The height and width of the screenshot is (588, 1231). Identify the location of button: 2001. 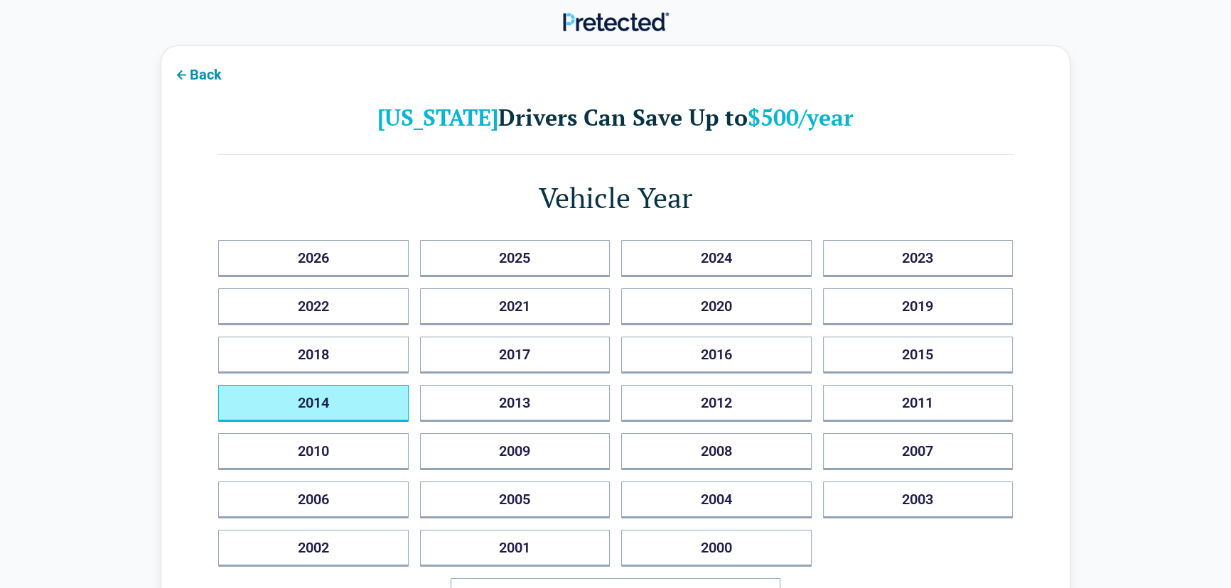
(515, 548).